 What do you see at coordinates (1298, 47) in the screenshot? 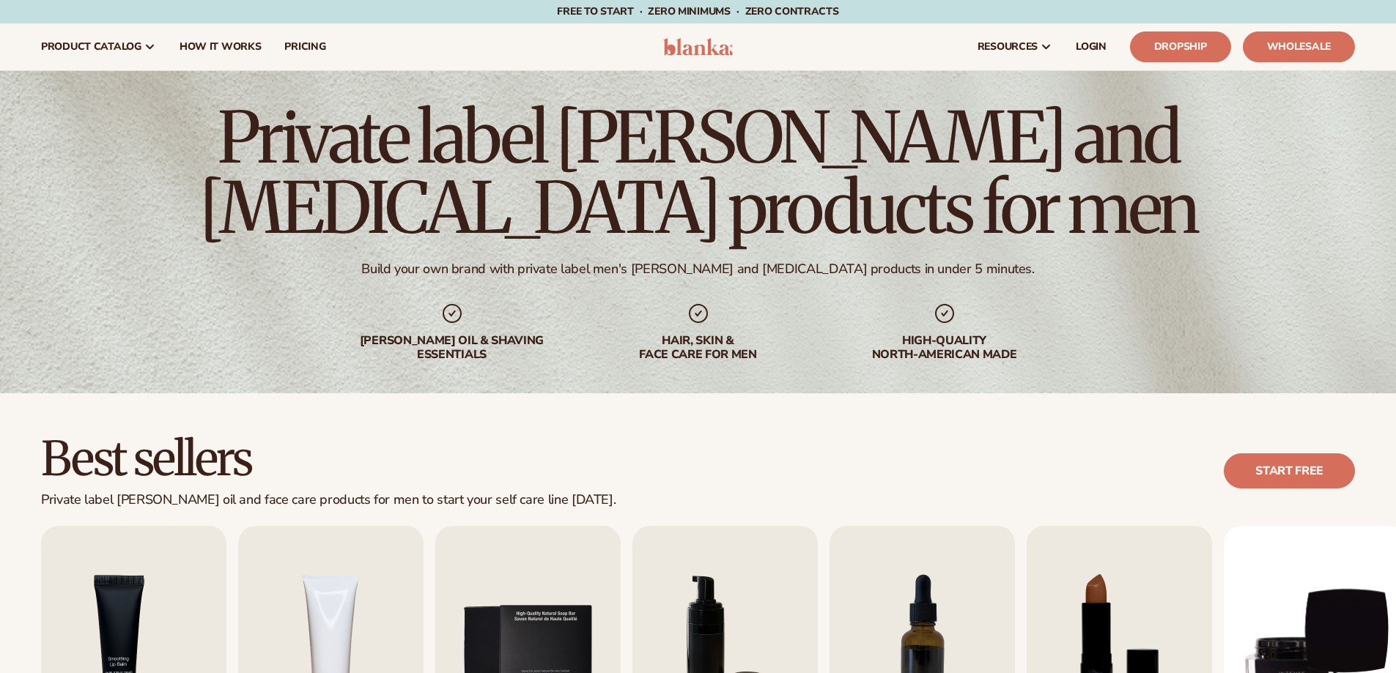
I see `a: Wholesale` at bounding box center [1298, 47].